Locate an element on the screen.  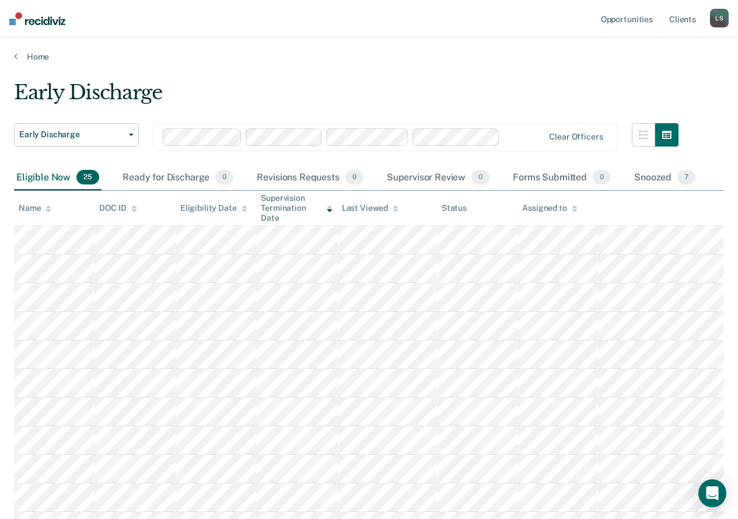
div: Assigned to is located at coordinates (550, 208).